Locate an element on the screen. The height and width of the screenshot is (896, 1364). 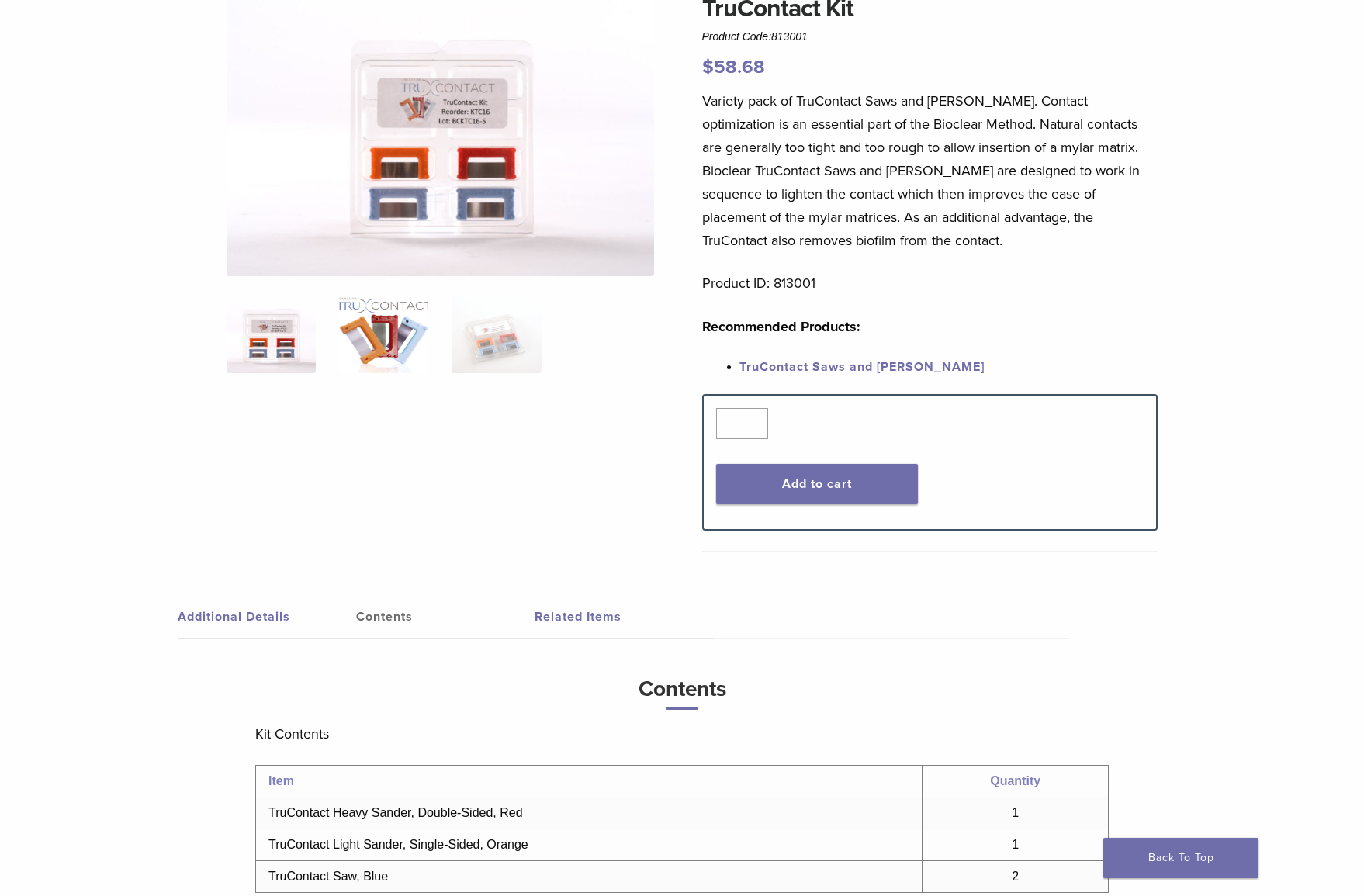
bdi: 58.68 is located at coordinates (733, 66).